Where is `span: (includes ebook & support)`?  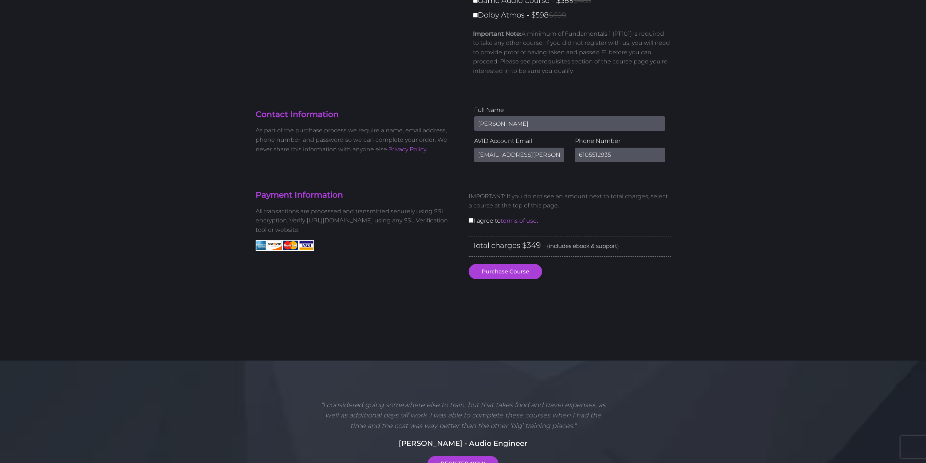
span: (includes ebook & support) is located at coordinates (583, 246).